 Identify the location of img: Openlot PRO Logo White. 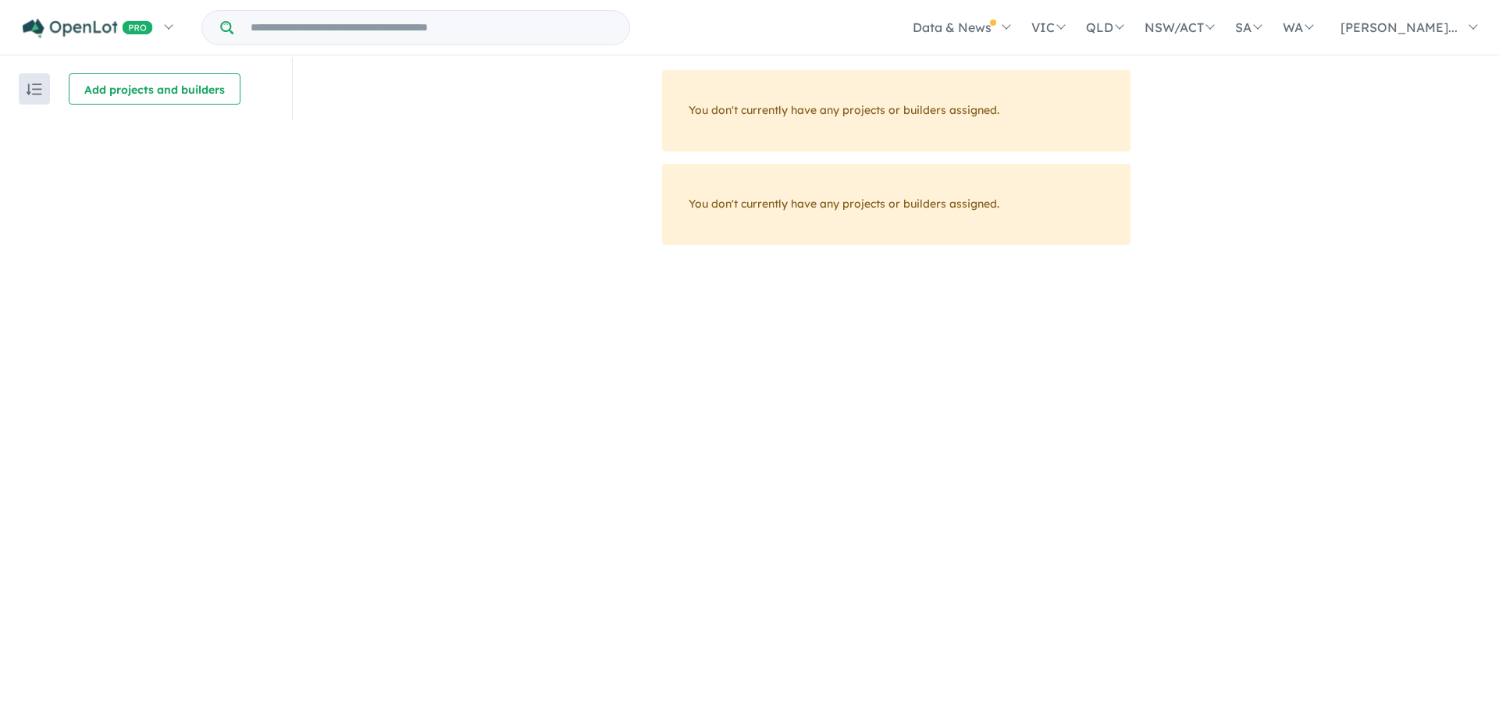
(87, 28).